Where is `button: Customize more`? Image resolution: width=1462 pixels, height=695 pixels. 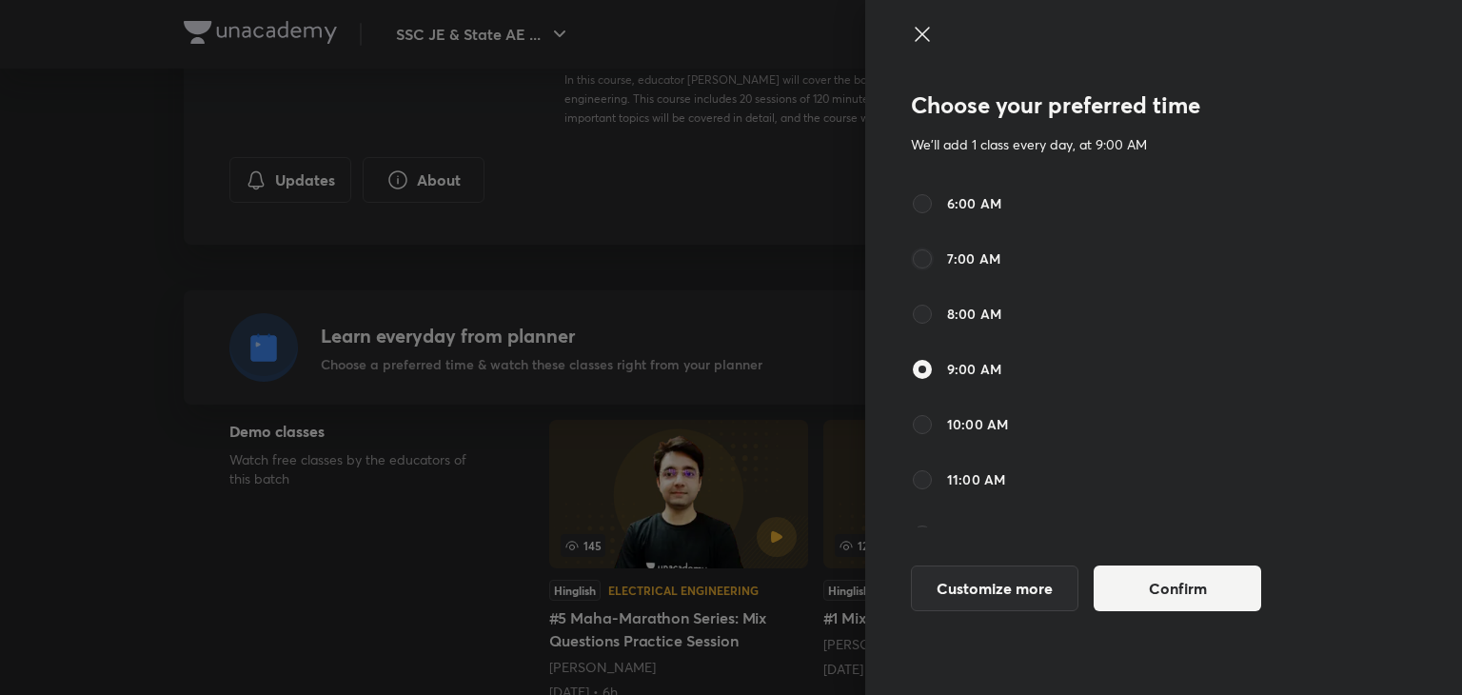
button: Customize more is located at coordinates (995, 588).